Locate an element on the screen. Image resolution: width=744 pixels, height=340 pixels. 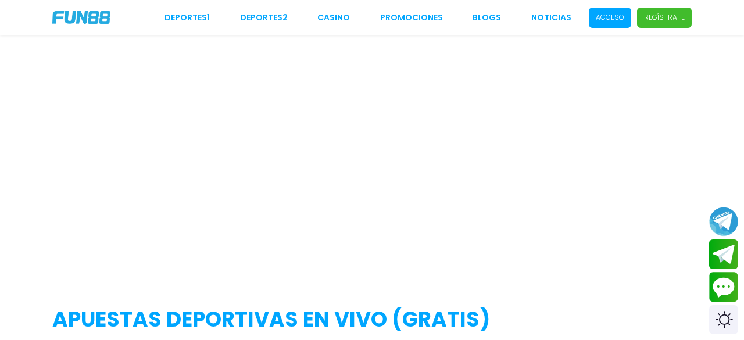
p: Regístrate is located at coordinates (664, 17).